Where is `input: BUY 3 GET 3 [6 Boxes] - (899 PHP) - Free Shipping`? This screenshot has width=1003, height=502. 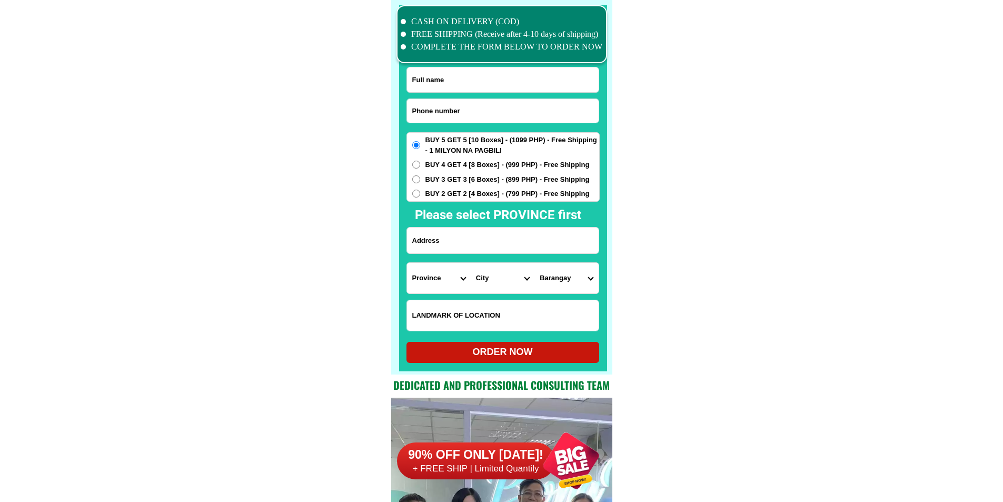 input: BUY 3 GET 3 [6 Boxes] - (899 PHP) - Free Shipping is located at coordinates (416, 179).